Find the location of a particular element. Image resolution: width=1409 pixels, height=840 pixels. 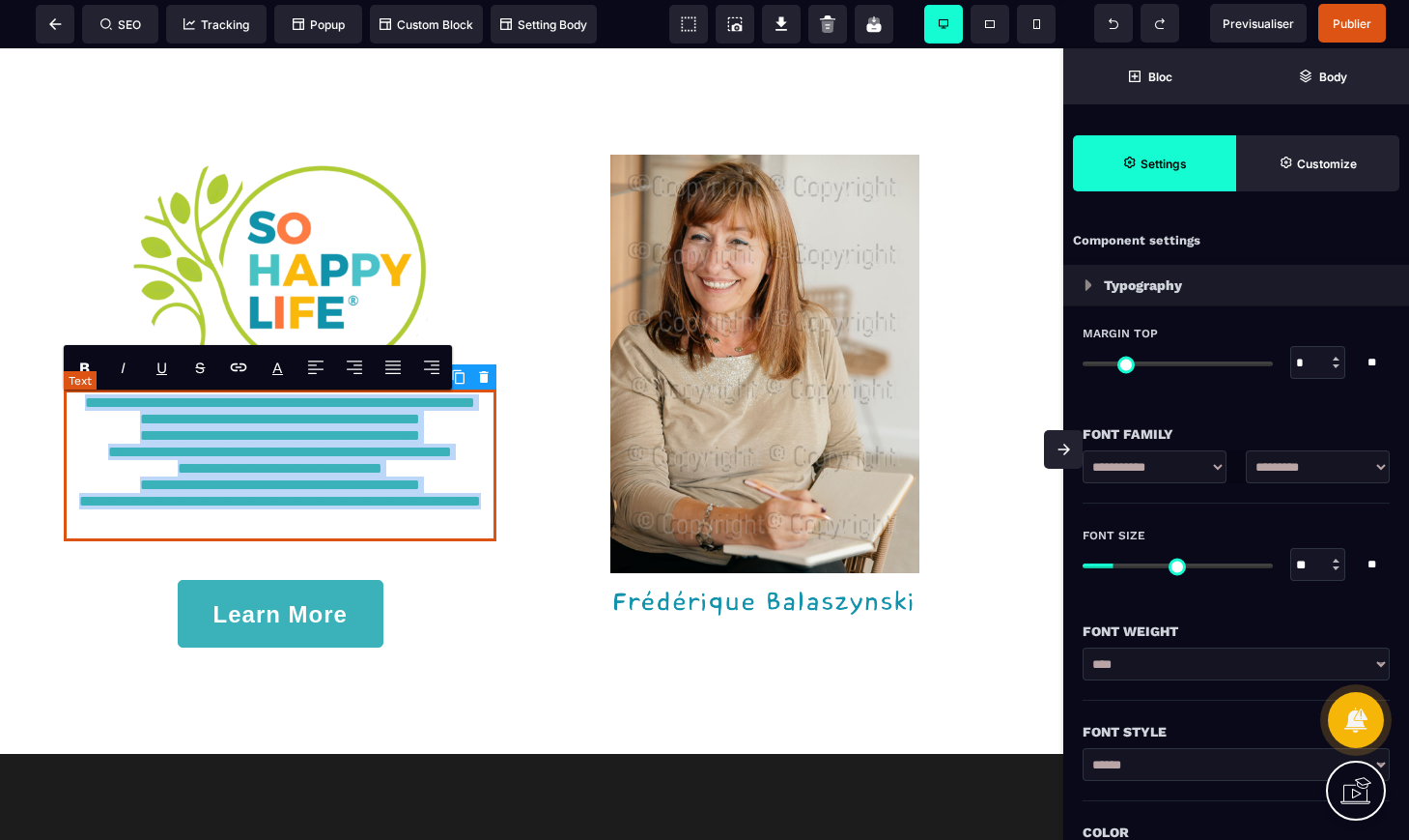

span: Margin Top is located at coordinates (1121, 334).